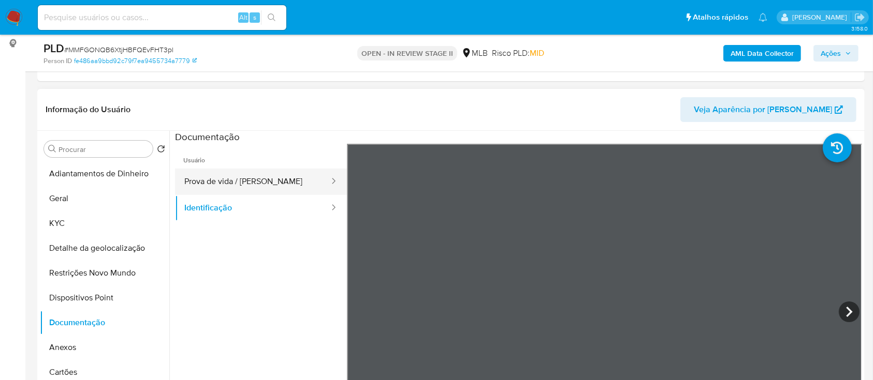 The width and height of the screenshot is (873, 380). I want to click on span: MID, so click(537, 53).